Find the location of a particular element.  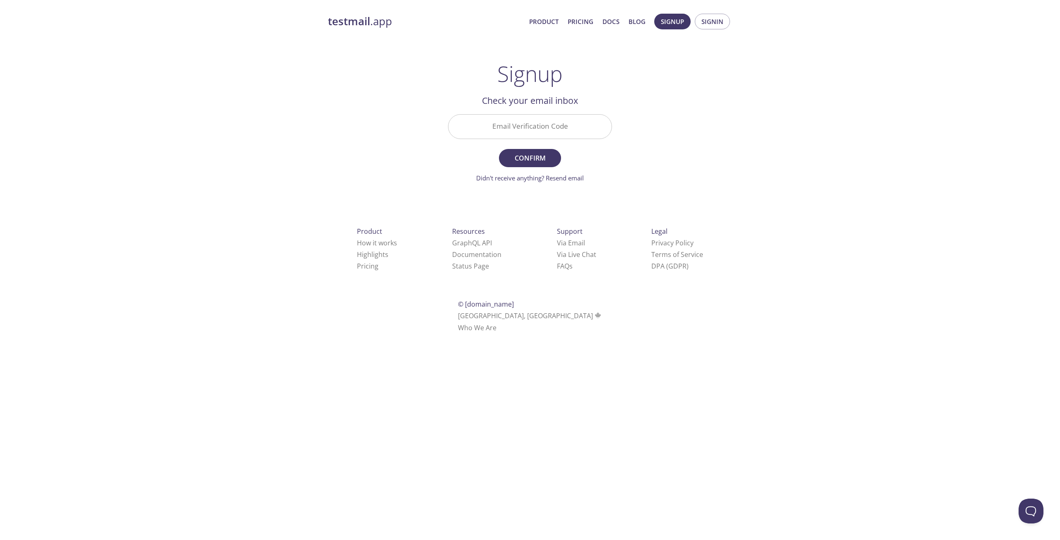

span: Signin is located at coordinates (712, 22).